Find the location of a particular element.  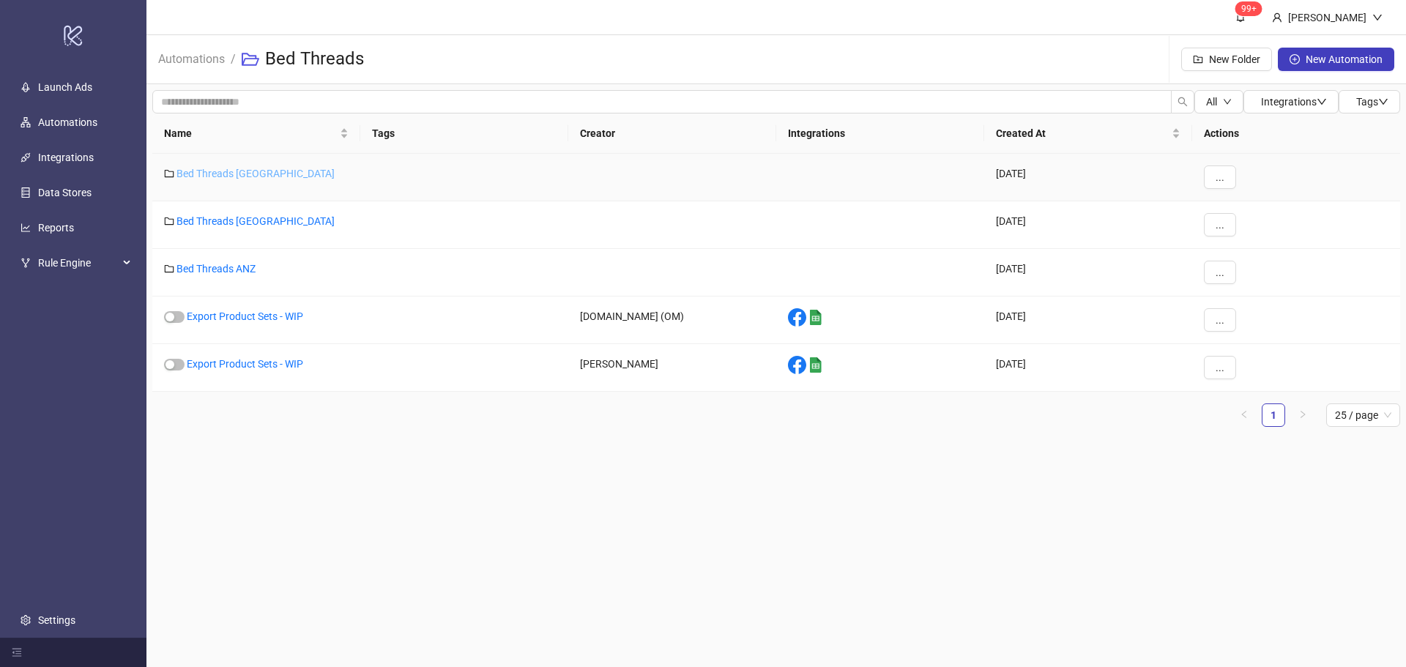

span: All is located at coordinates (1211, 102).